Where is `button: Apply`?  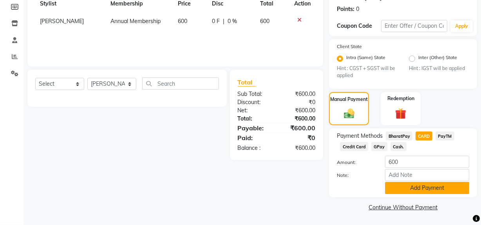
button: Apply is located at coordinates (461, 26).